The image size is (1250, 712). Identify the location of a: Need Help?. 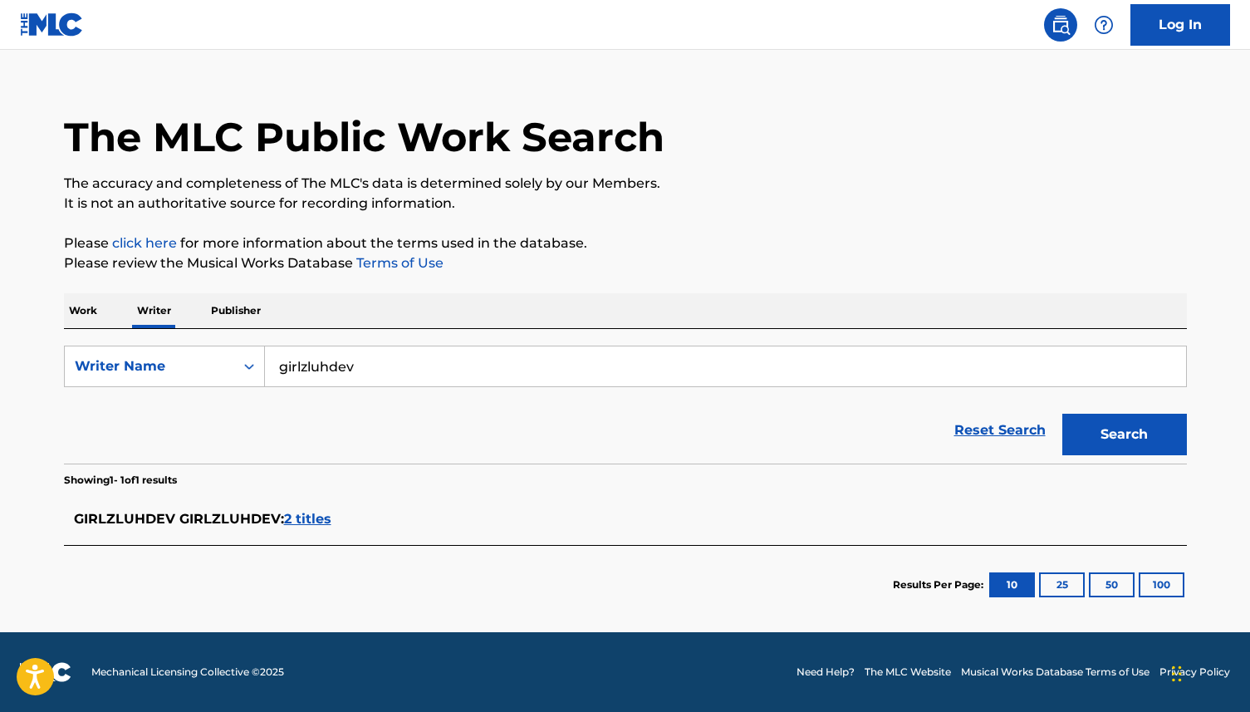
(825, 672).